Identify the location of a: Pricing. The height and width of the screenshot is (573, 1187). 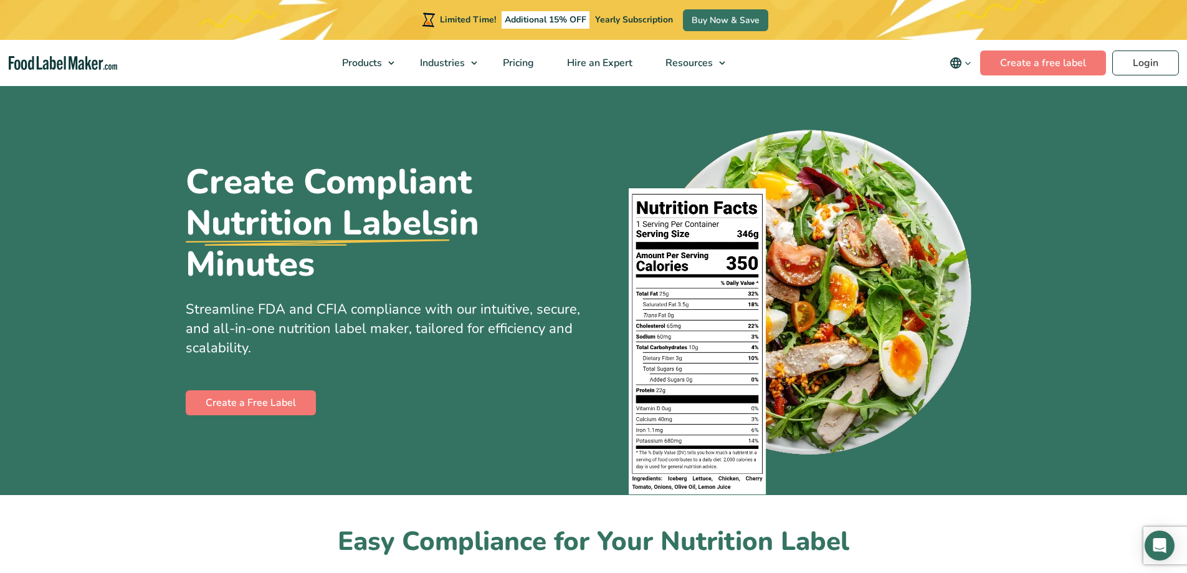
(517, 63).